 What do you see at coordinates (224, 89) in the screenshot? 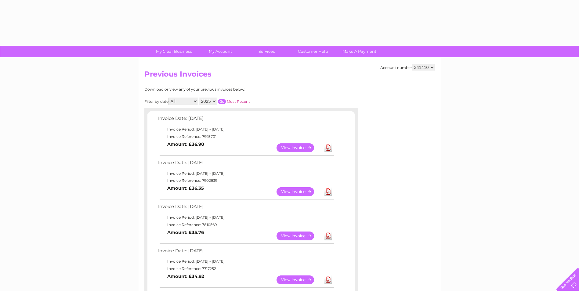
I see `div: Download or view any of your previous invoices below.` at bounding box center [224, 89].